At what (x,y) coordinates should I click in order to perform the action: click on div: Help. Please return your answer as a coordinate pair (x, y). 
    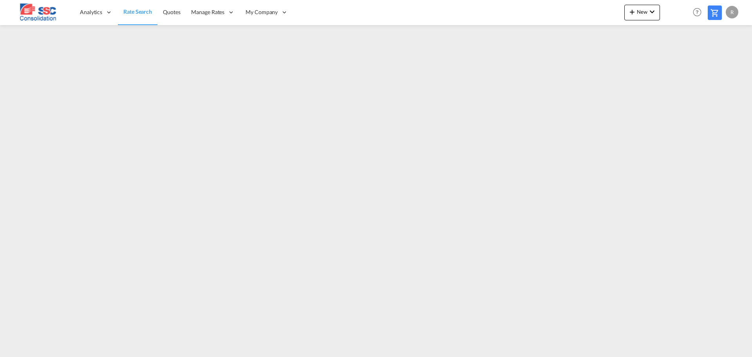
    Looking at the image, I should click on (699, 13).